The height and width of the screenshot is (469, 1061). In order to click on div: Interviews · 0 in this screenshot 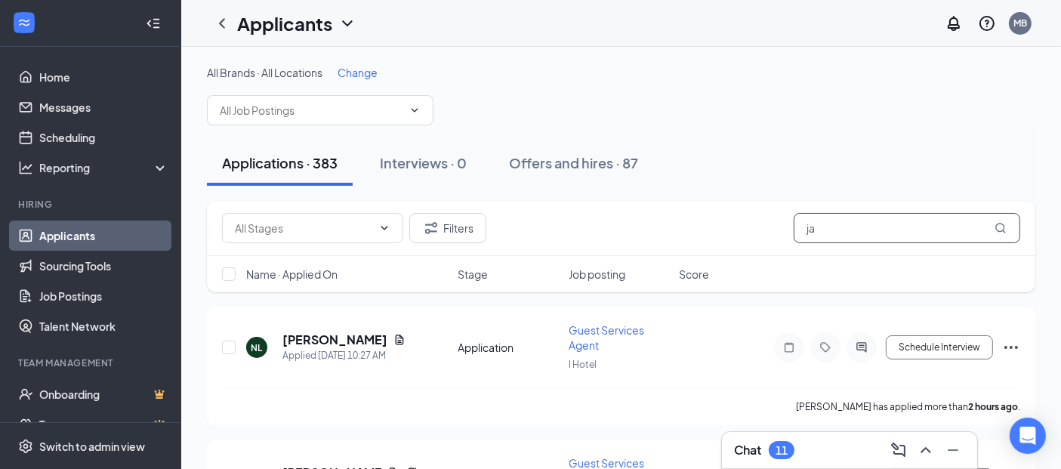, I will do `click(423, 162)`.